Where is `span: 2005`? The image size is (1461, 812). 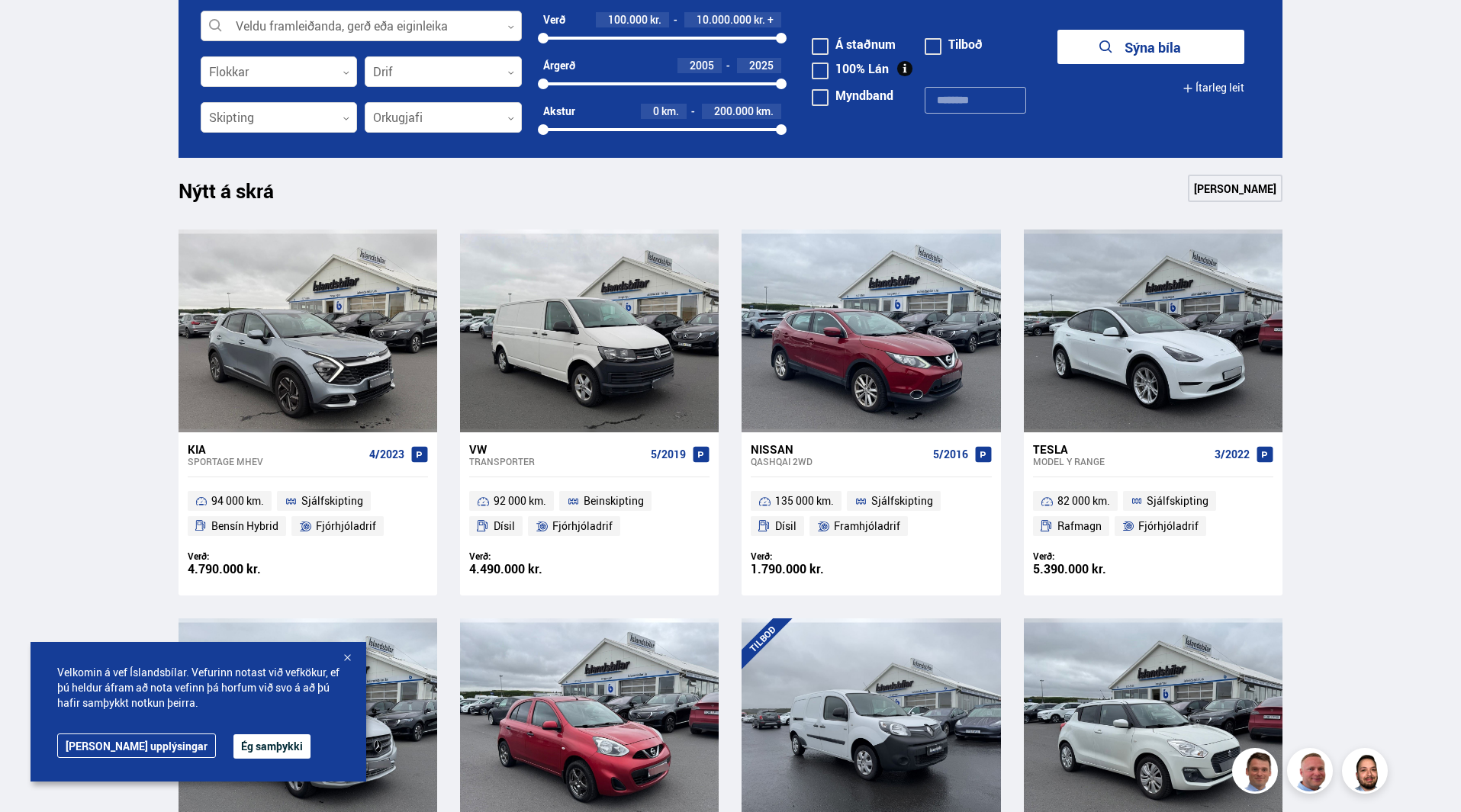
span: 2005 is located at coordinates (702, 65).